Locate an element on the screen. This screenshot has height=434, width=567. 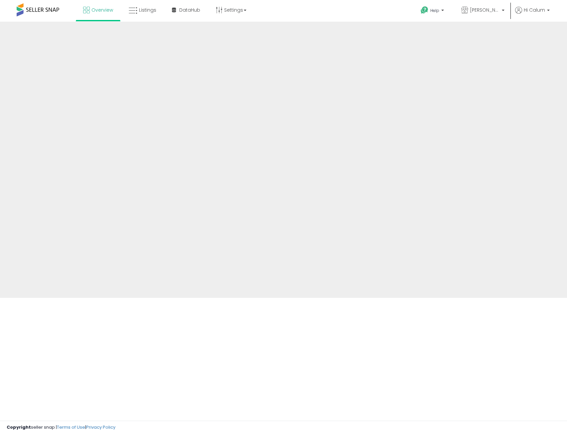
span: Overview is located at coordinates (102, 10).